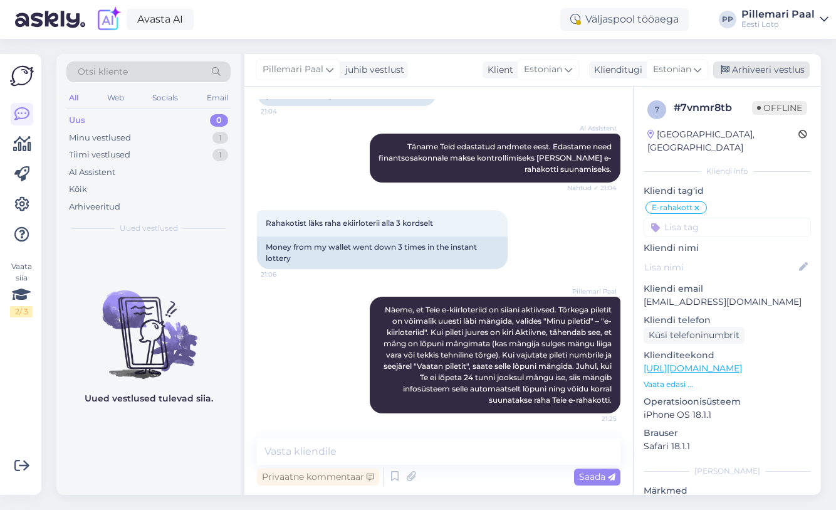  Describe the element at coordinates (727, 320) in the screenshot. I see `p: Kliendi telefon` at that location.